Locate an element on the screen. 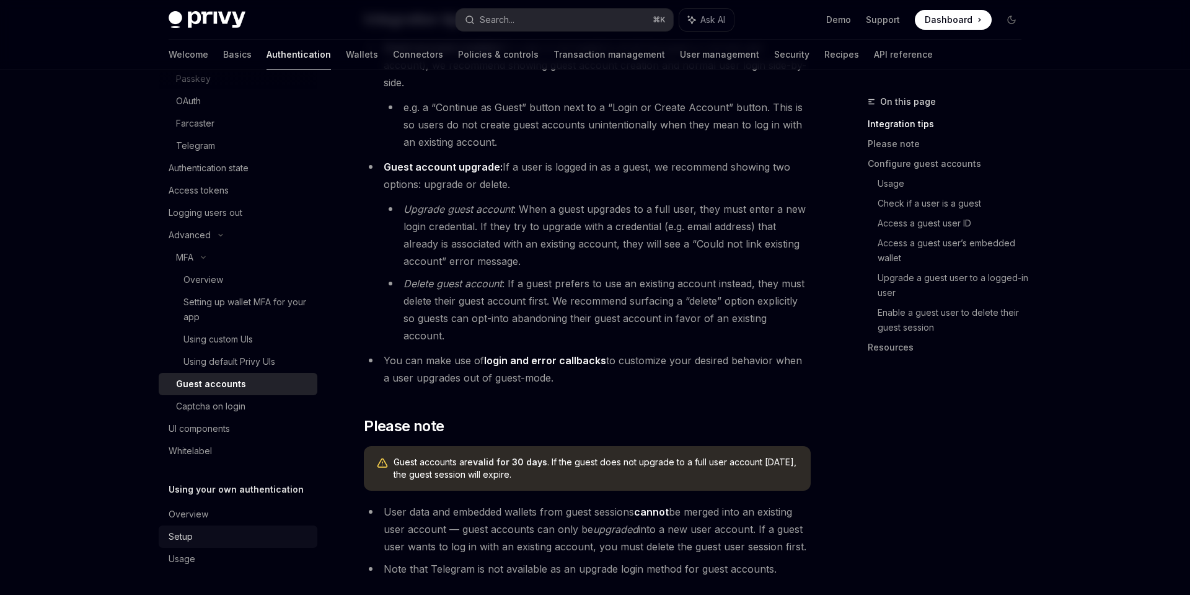 The height and width of the screenshot is (595, 1190). div: Setup is located at coordinates (180, 536).